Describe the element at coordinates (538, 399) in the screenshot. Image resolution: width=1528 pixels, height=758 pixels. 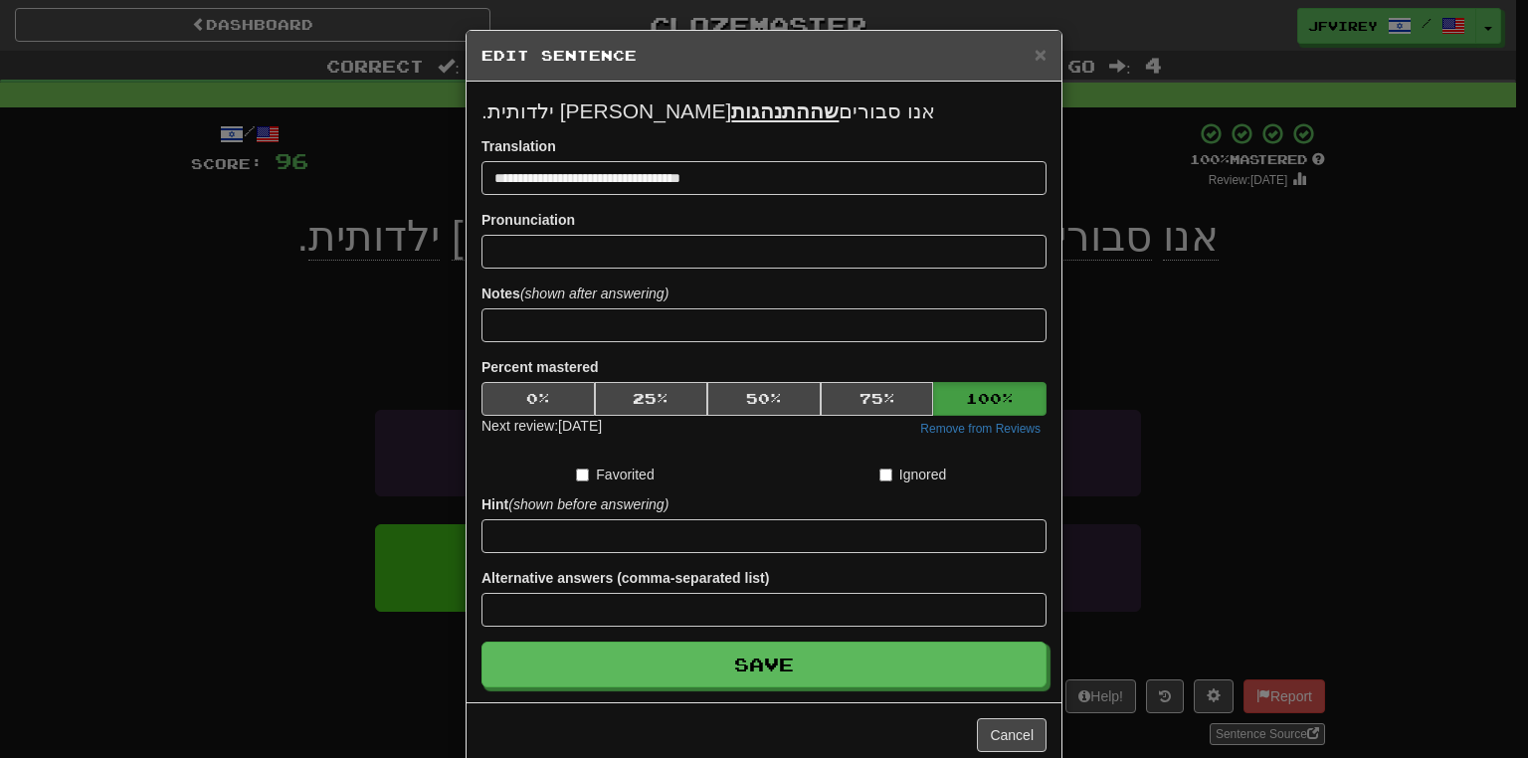
I see `button: 0%` at that location.